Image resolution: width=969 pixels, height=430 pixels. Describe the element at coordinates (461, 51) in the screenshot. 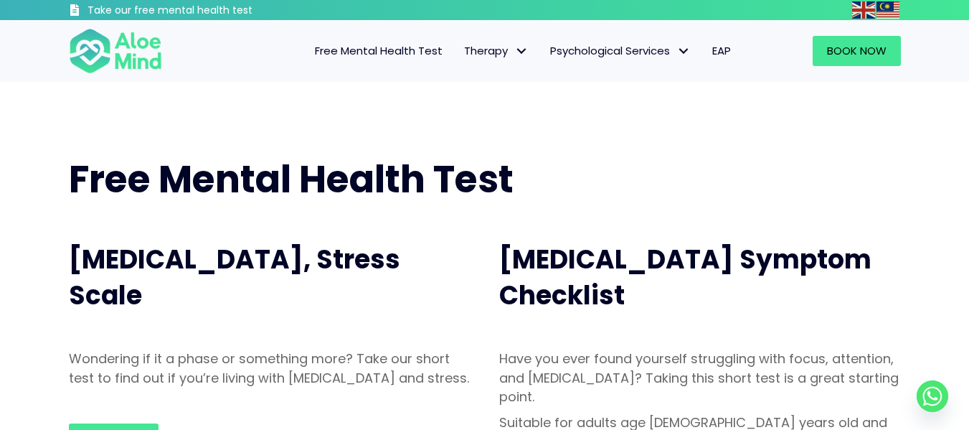

I see `nav: Menu` at that location.